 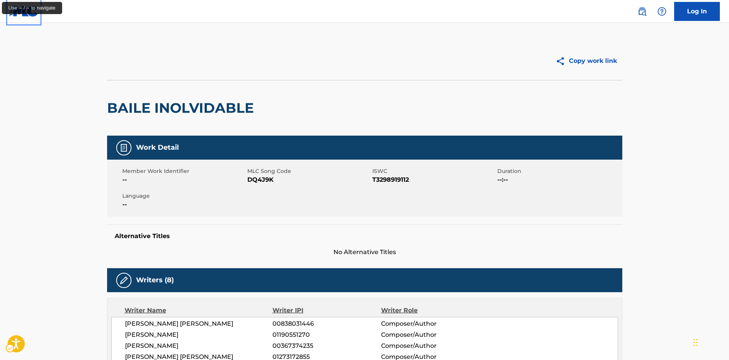 I want to click on span: MLC Song Code, so click(x=309, y=171).